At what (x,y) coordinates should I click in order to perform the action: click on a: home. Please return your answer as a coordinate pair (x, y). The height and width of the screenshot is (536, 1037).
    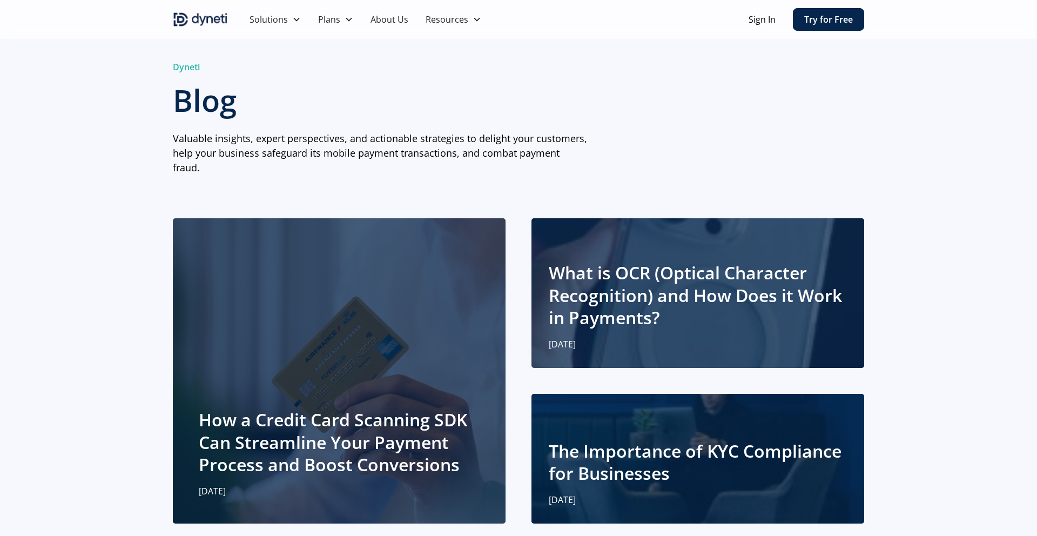
    Looking at the image, I should click on (200, 19).